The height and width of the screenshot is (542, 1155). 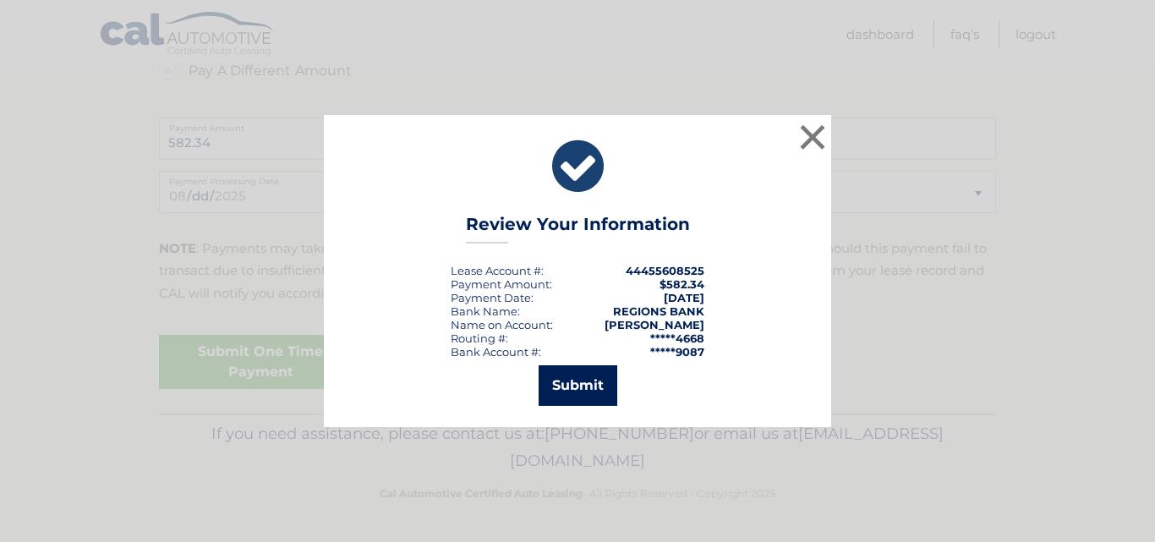 I want to click on div: Bank Name:, so click(x=485, y=311).